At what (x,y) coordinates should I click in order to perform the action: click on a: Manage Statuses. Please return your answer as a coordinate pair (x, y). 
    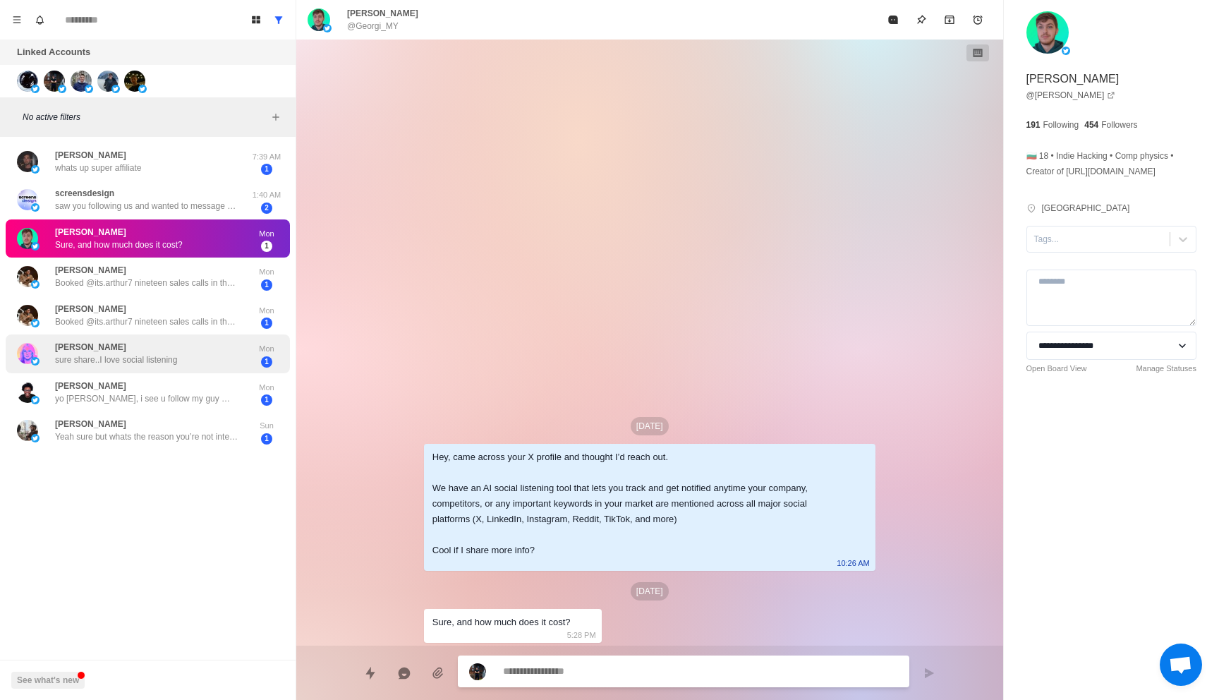
    Looking at the image, I should click on (1166, 368).